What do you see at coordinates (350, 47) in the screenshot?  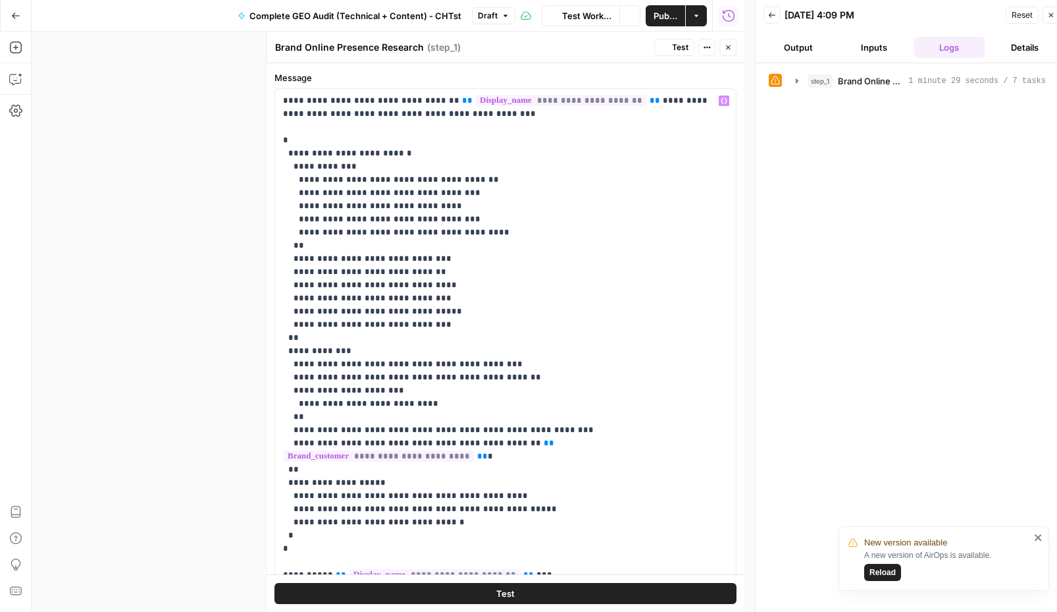 I see `textarea: Brand Online Presence Research` at bounding box center [350, 47].